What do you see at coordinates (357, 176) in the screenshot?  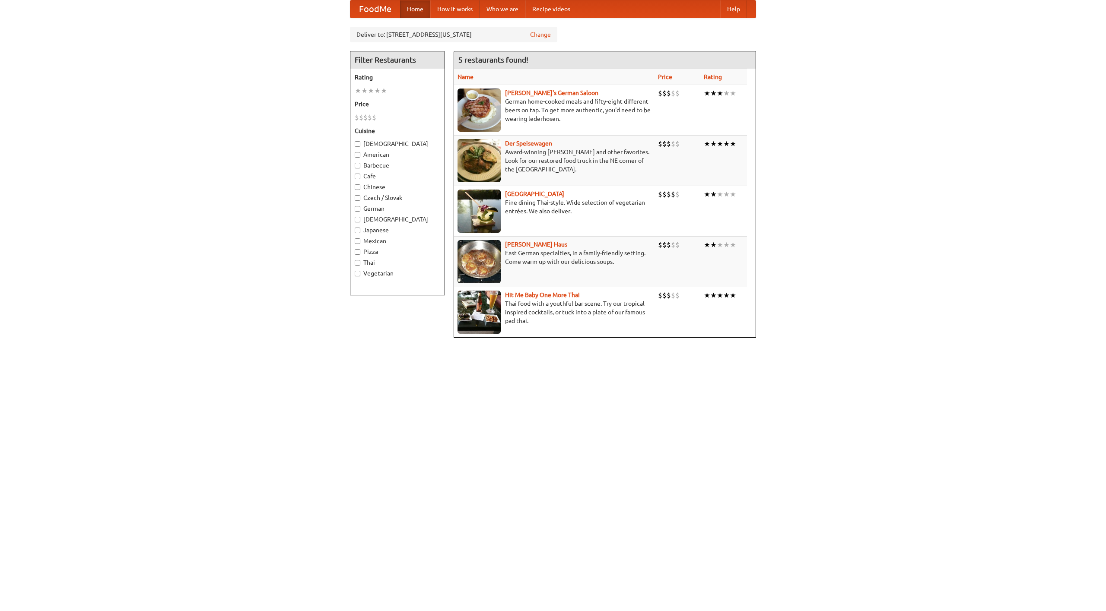 I see `input: Cafe` at bounding box center [357, 176].